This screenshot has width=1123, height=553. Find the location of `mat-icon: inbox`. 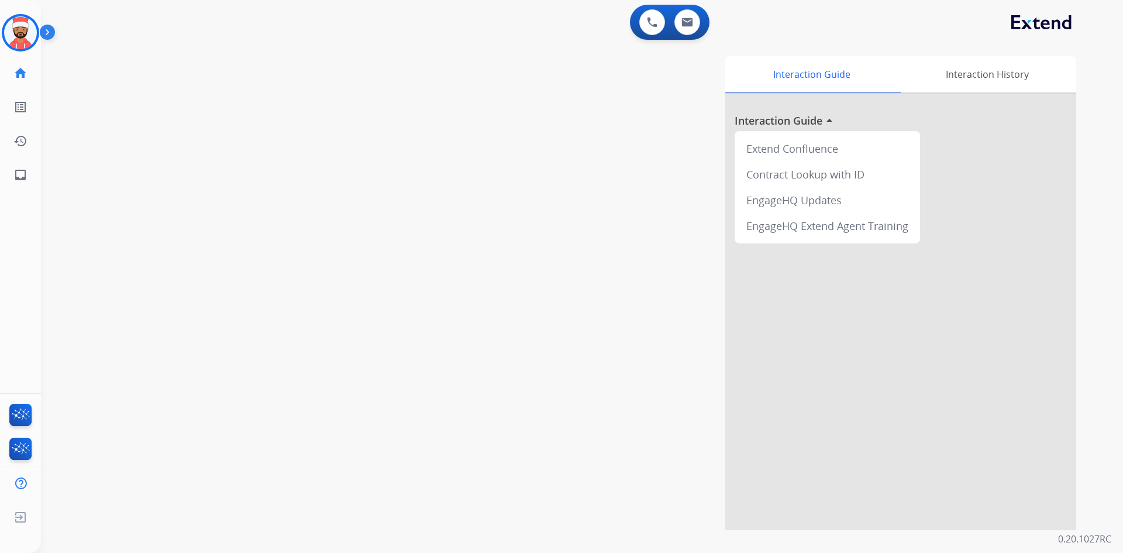

mat-icon: inbox is located at coordinates (20, 175).